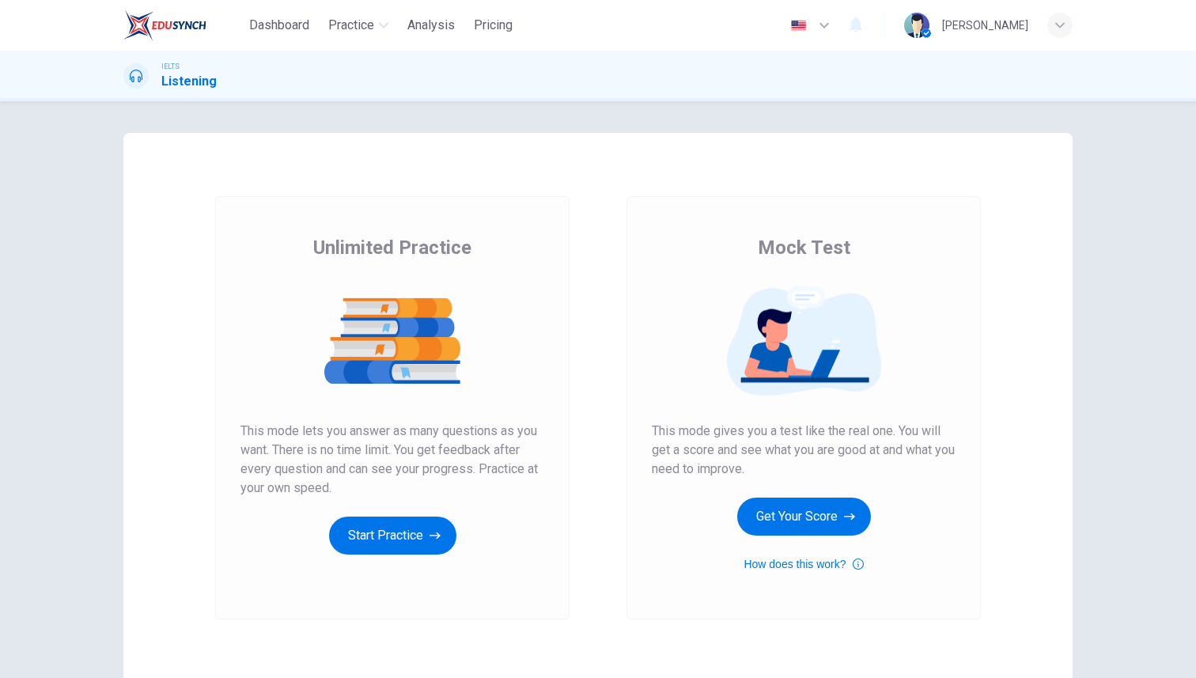  Describe the element at coordinates (279, 25) in the screenshot. I see `span: Dashboard` at that location.